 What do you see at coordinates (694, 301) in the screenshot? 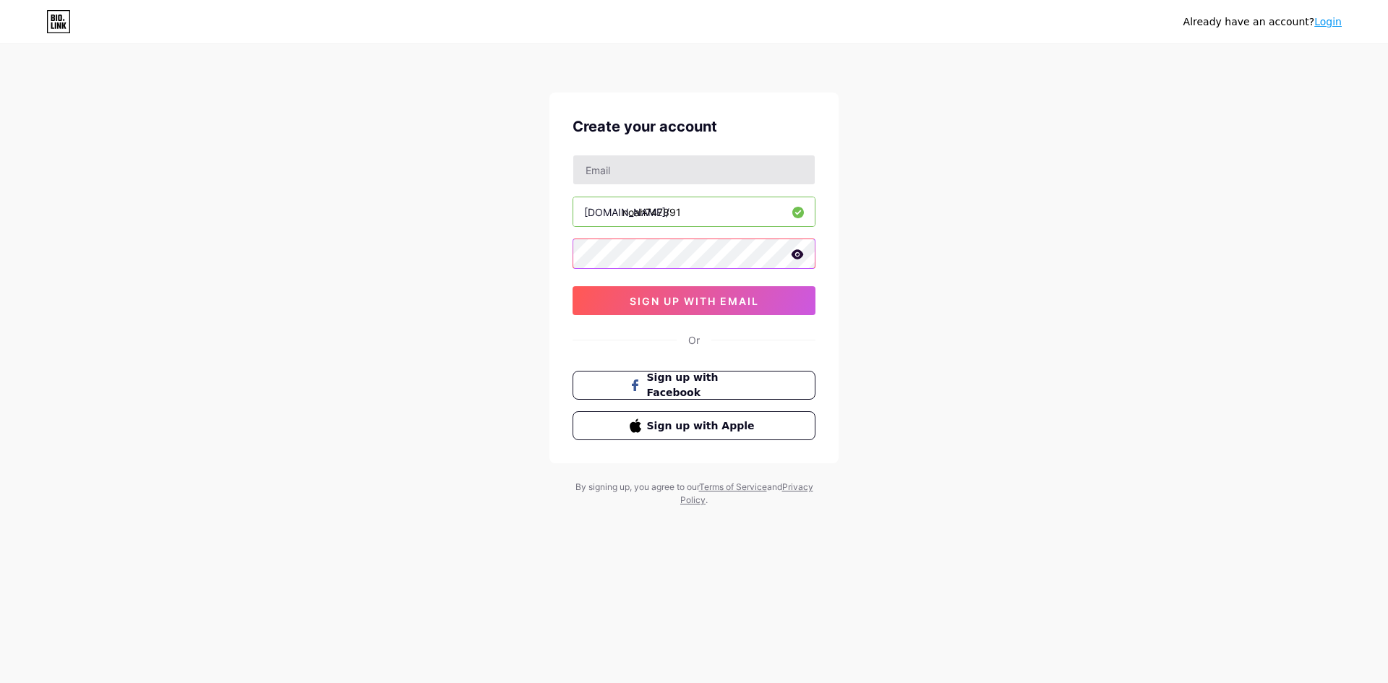
I see `span: sign up with email` at bounding box center [694, 301].